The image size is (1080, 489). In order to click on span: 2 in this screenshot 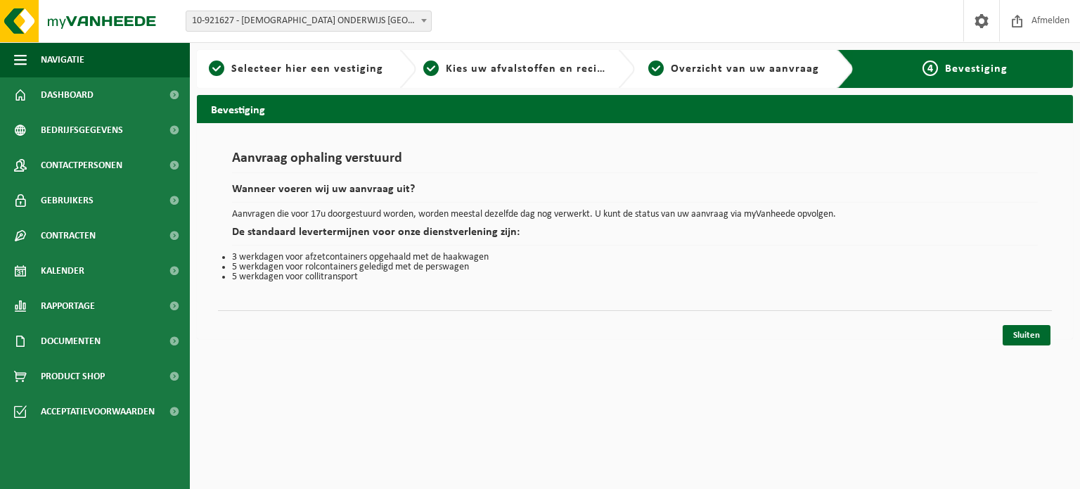, I will do `click(431, 68)`.